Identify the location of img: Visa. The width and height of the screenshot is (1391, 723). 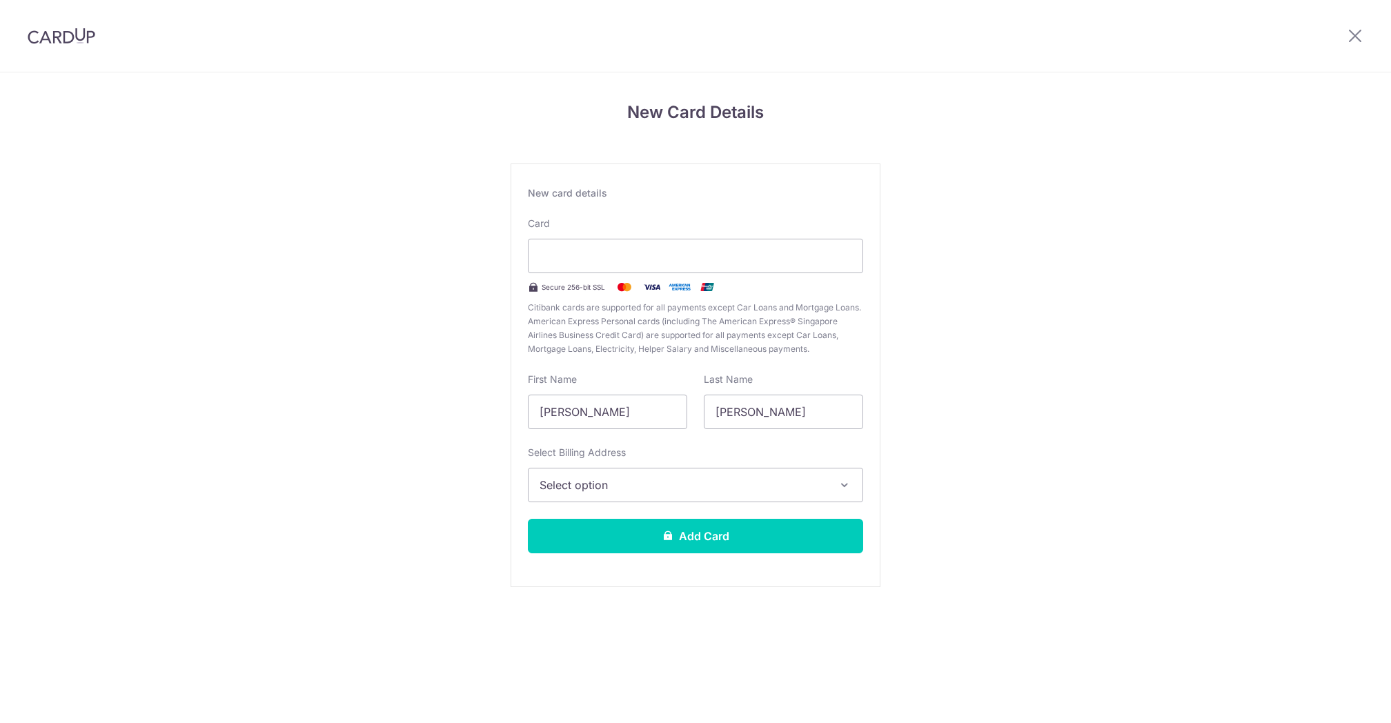
(652, 287).